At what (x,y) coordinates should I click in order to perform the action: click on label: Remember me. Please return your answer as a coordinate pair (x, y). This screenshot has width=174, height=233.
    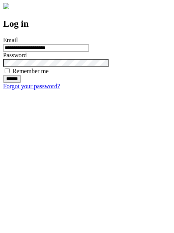
    Looking at the image, I should click on (31, 71).